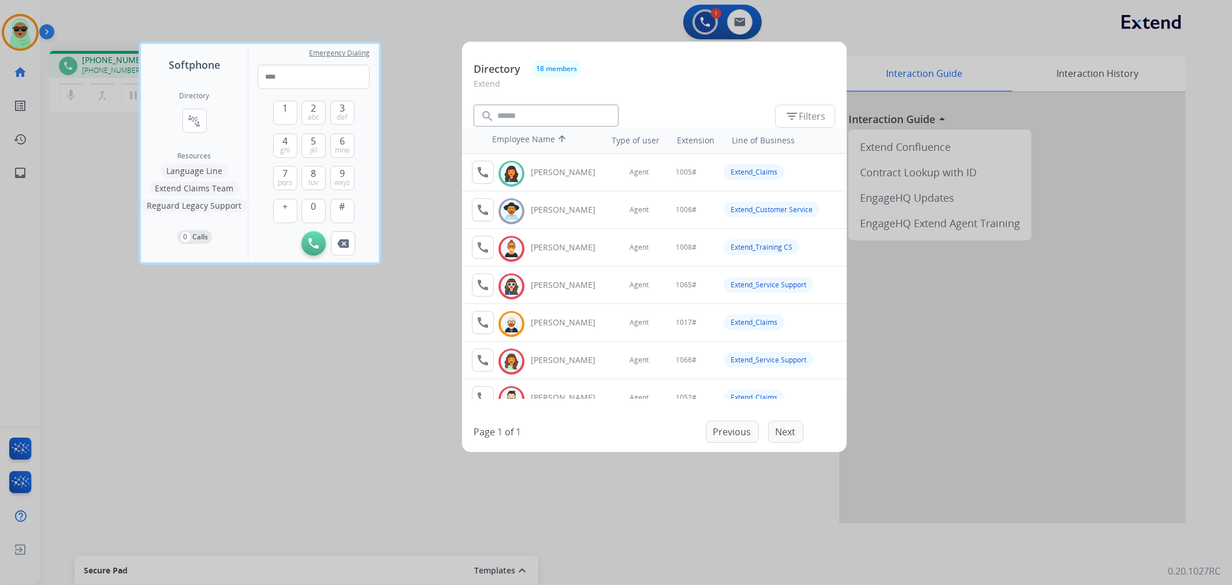 The height and width of the screenshot is (585, 1232). I want to click on button: Reguard Legacy Support, so click(195, 206).